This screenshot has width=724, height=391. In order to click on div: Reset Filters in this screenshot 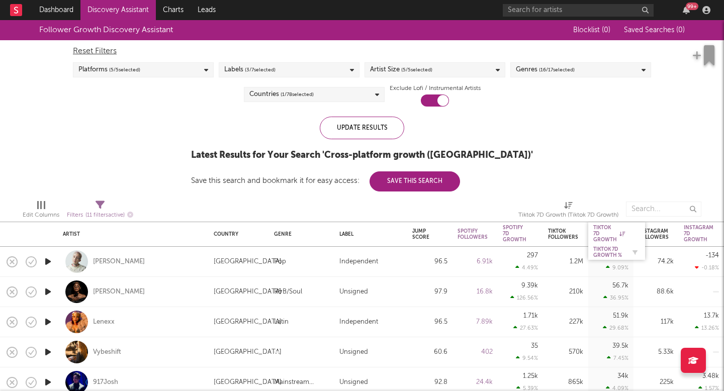, I will do `click(362, 51)`.